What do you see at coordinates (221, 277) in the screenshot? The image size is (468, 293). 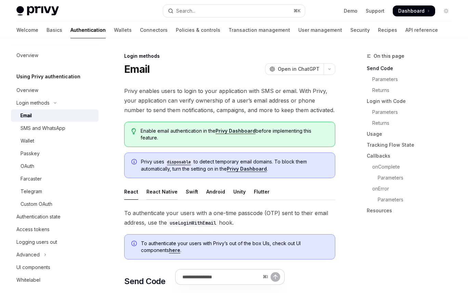 I see `input: Ask a question...` at bounding box center [221, 277].